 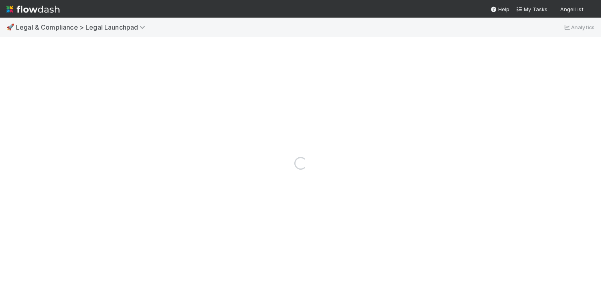 What do you see at coordinates (33, 9) in the screenshot?
I see `img: logo-inverted-e16ddd16eac7371096b0.svg` at bounding box center [33, 9].